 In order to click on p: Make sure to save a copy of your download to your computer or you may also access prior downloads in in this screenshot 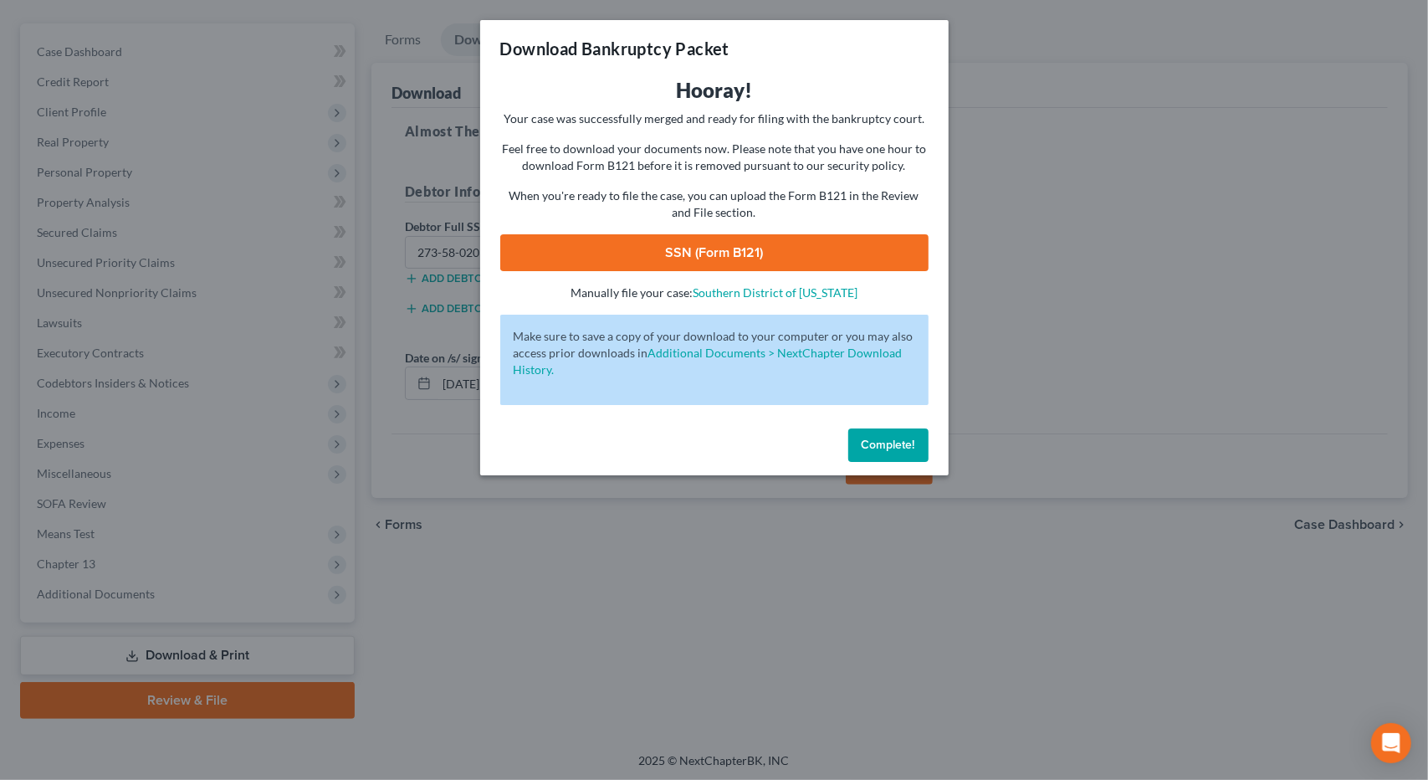, I will do `click(715, 353)`.